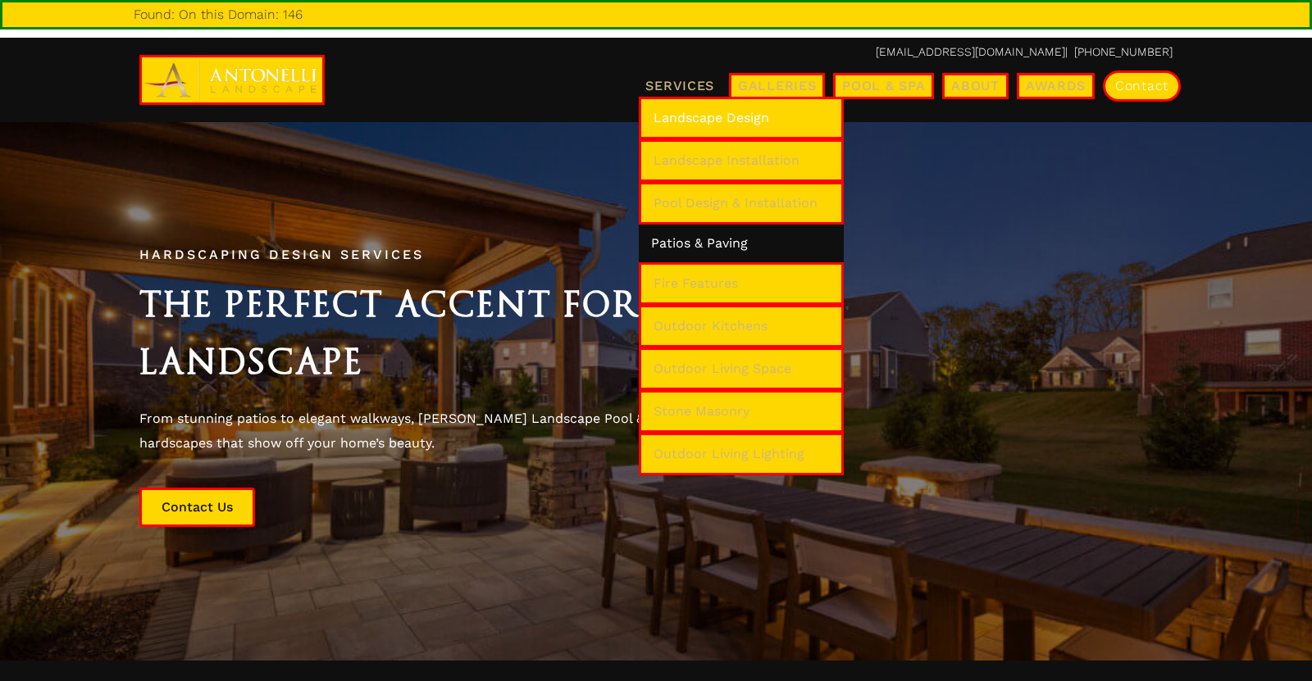 This screenshot has width=1312, height=681. What do you see at coordinates (281, 254) in the screenshot?
I see `span: Hardscaping Design Services` at bounding box center [281, 254].